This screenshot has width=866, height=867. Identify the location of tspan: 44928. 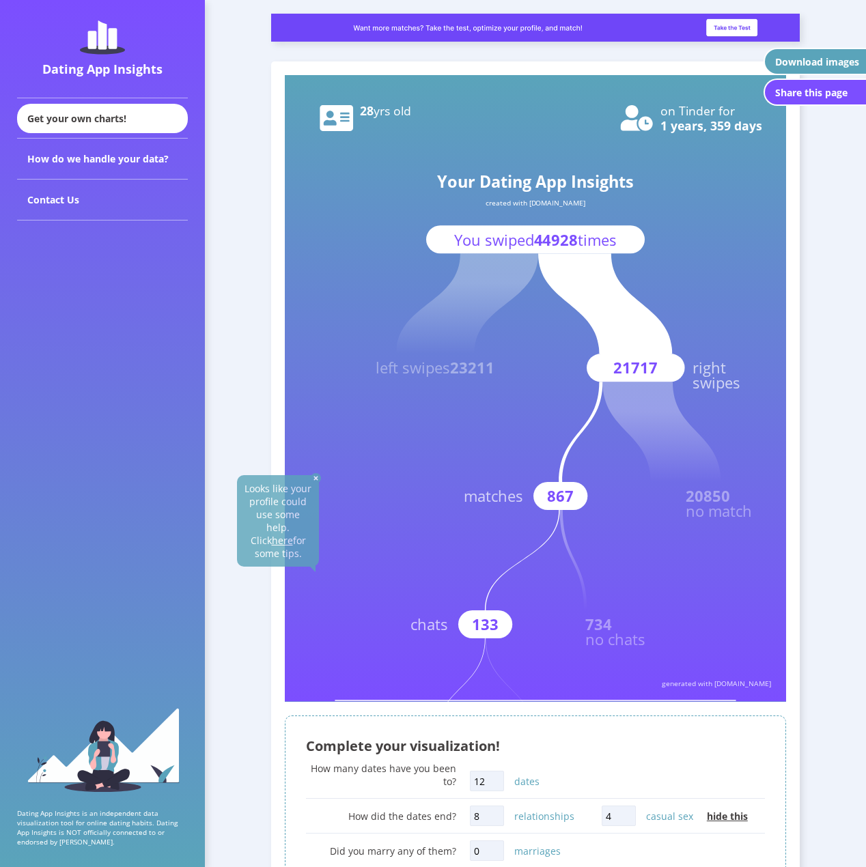
(555, 240).